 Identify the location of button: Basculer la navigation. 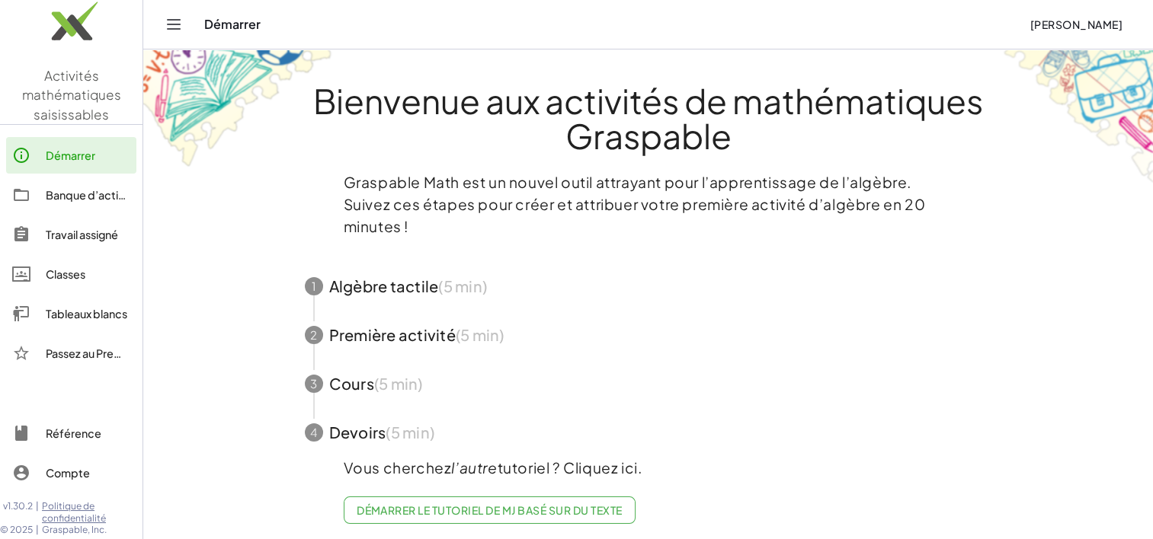
(174, 24).